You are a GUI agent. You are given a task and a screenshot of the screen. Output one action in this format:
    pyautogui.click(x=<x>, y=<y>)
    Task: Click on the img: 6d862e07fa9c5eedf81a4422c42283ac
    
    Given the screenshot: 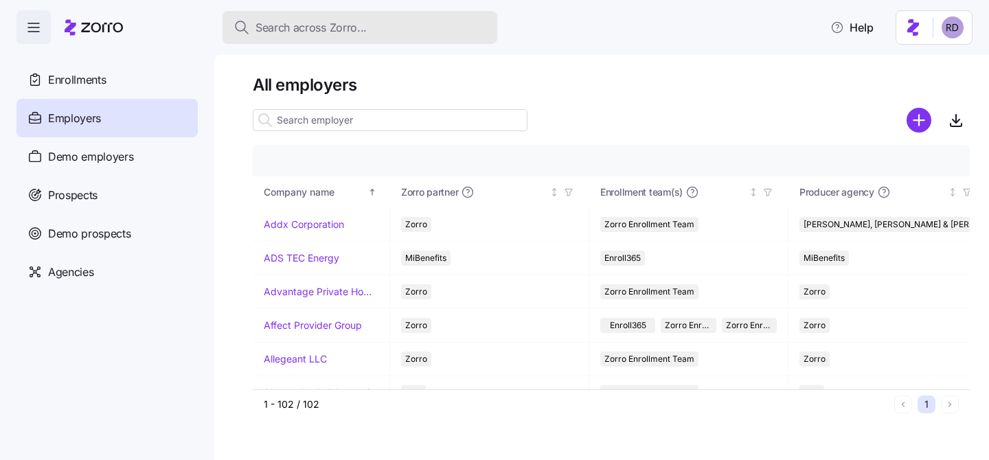 What is the action you would take?
    pyautogui.click(x=952, y=27)
    